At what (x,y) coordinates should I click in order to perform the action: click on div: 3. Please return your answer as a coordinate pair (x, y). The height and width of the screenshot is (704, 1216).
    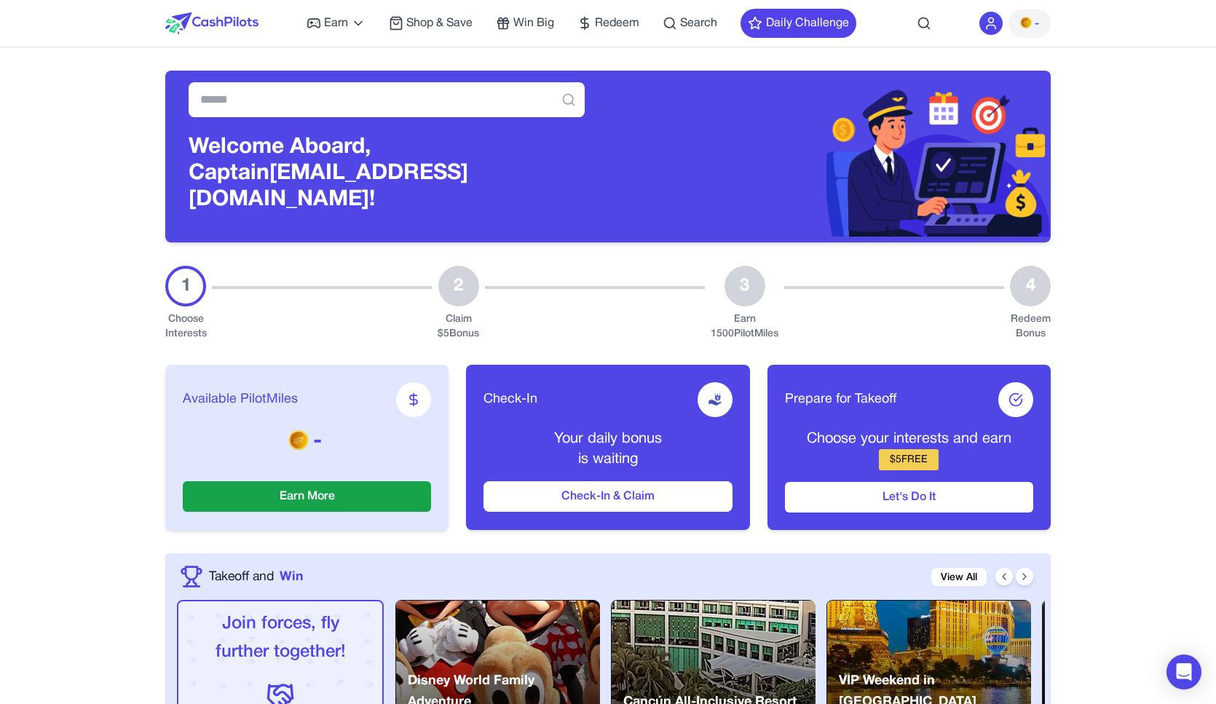
    Looking at the image, I should click on (745, 286).